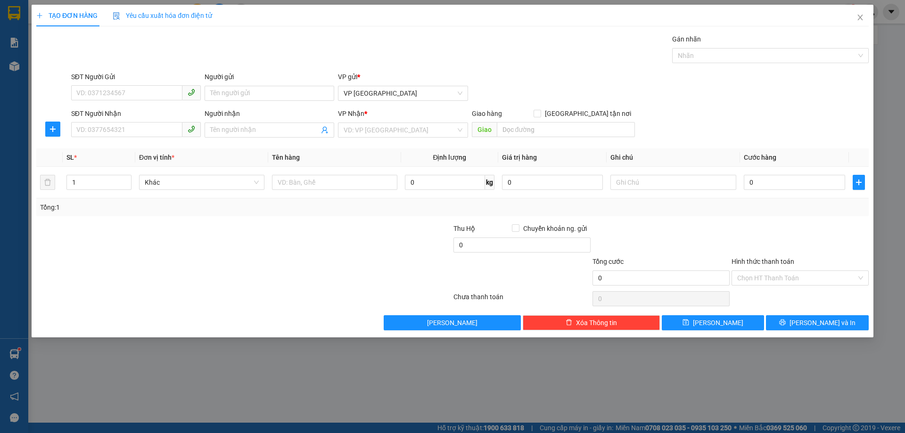 The height and width of the screenshot is (433, 905). What do you see at coordinates (686, 323) in the screenshot?
I see `span: save` at bounding box center [686, 323].